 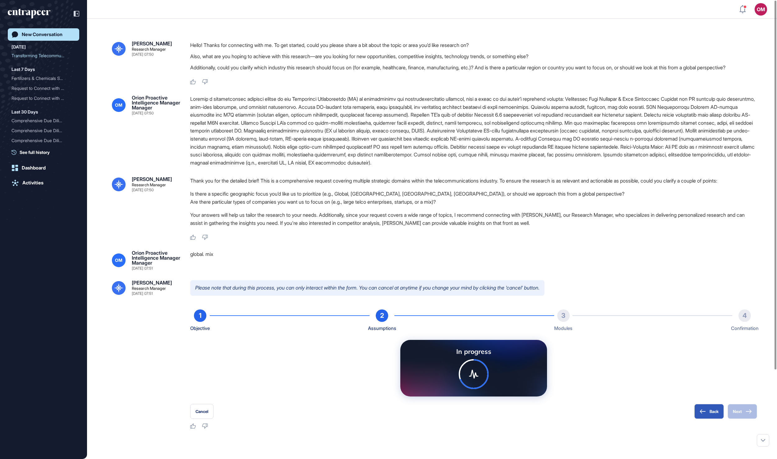 What do you see at coordinates (45, 152) in the screenshot?
I see `a: See full history` at bounding box center [45, 152].